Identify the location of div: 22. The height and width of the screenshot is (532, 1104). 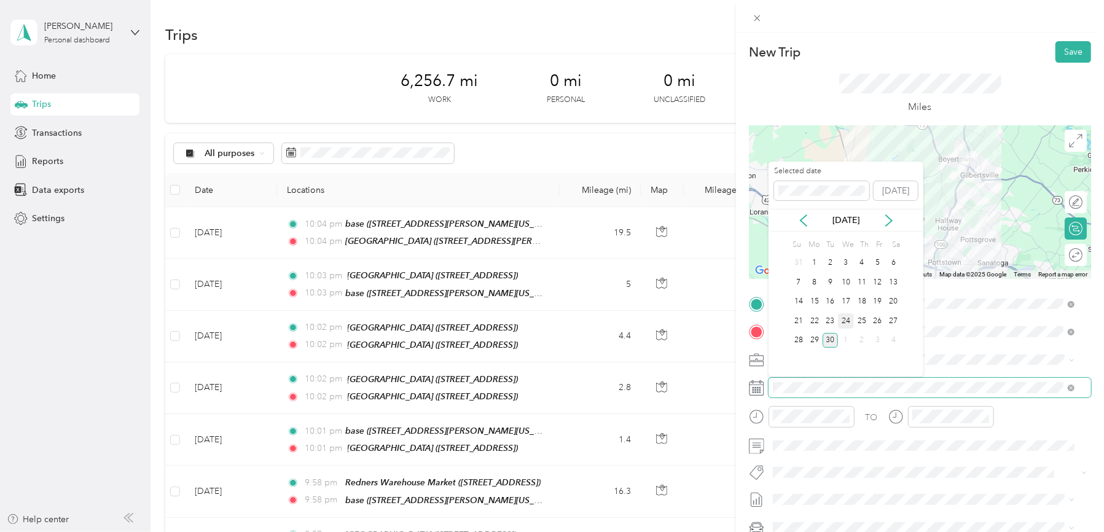
(814, 321).